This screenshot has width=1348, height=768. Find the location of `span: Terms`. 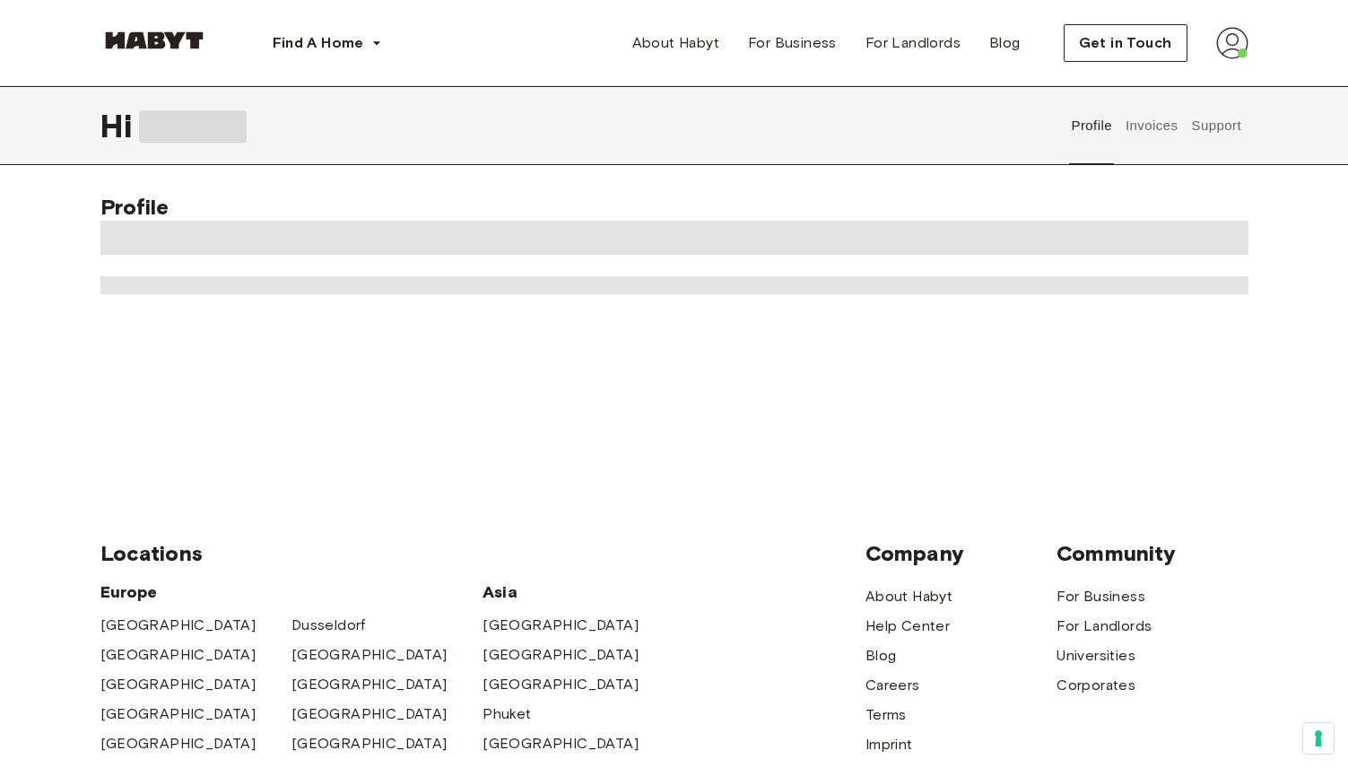

span: Terms is located at coordinates (886, 715).